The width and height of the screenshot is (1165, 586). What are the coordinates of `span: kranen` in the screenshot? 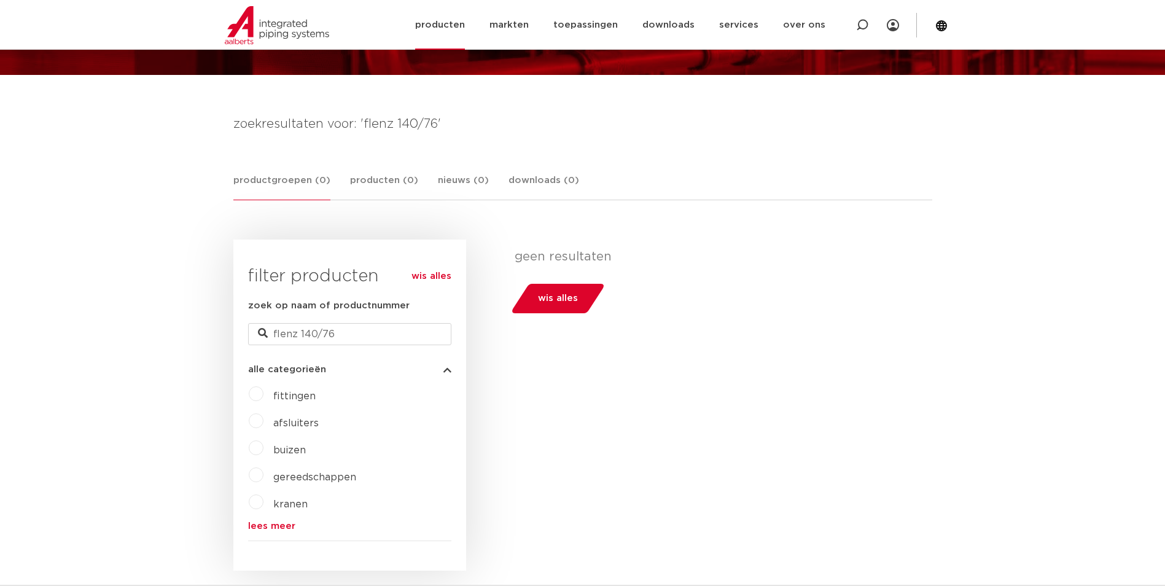 It's located at (290, 504).